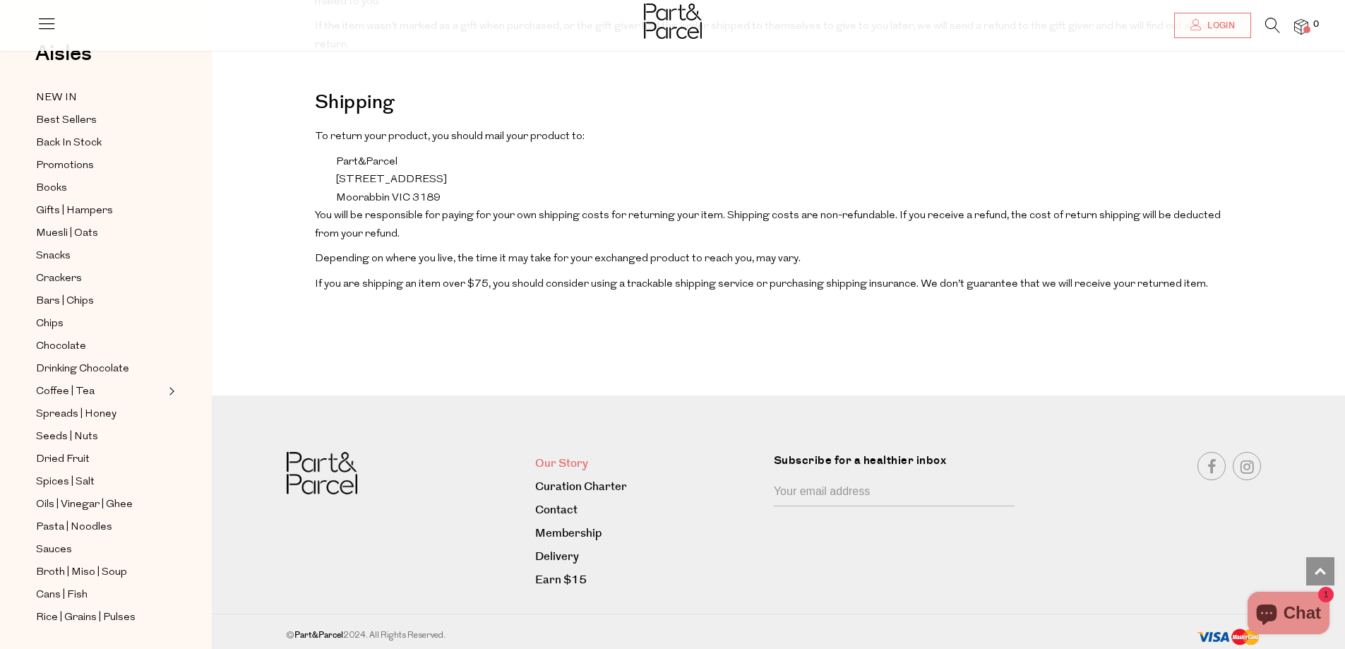 Image resolution: width=1345 pixels, height=649 pixels. I want to click on span: 0, so click(1316, 25).